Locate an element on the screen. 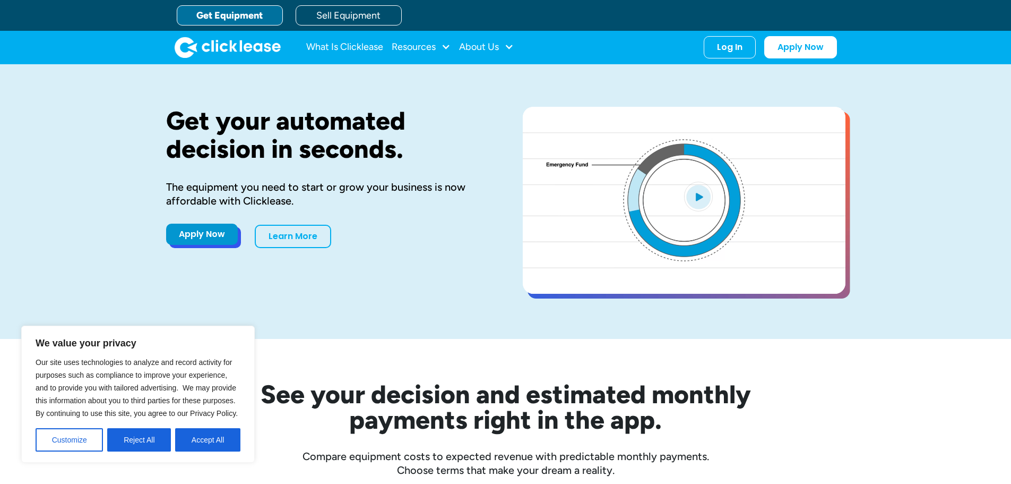 Image resolution: width=1011 pixels, height=484 pixels. div: Log In is located at coordinates (730, 47).